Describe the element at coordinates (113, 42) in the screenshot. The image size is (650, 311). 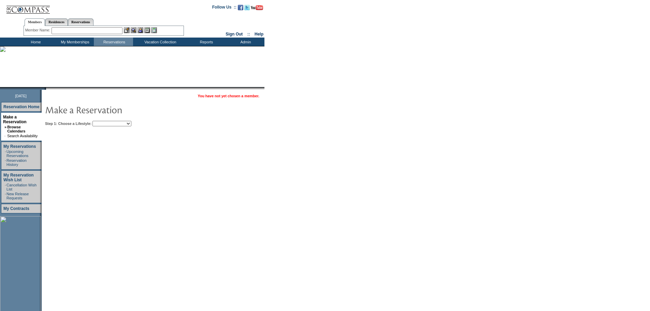
I see `td: Reservations` at that location.